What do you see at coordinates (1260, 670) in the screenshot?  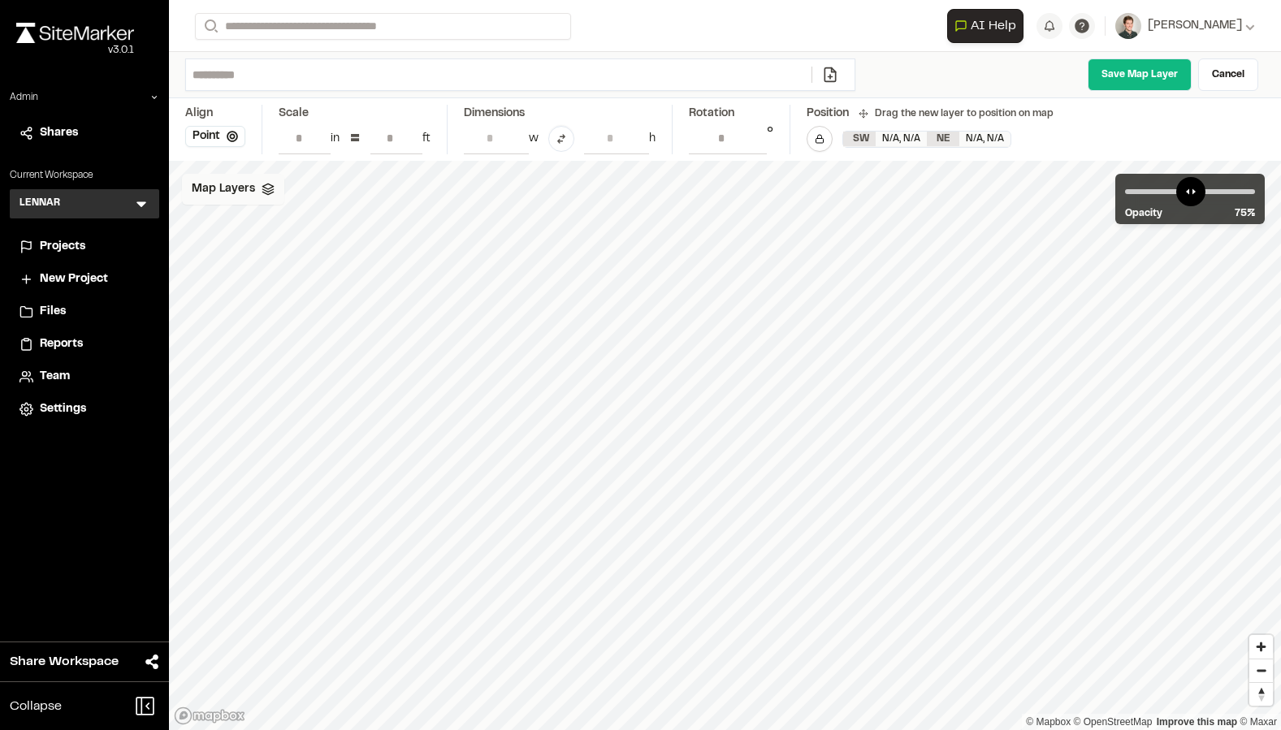 I see `button: Zoom out` at bounding box center [1260, 670].